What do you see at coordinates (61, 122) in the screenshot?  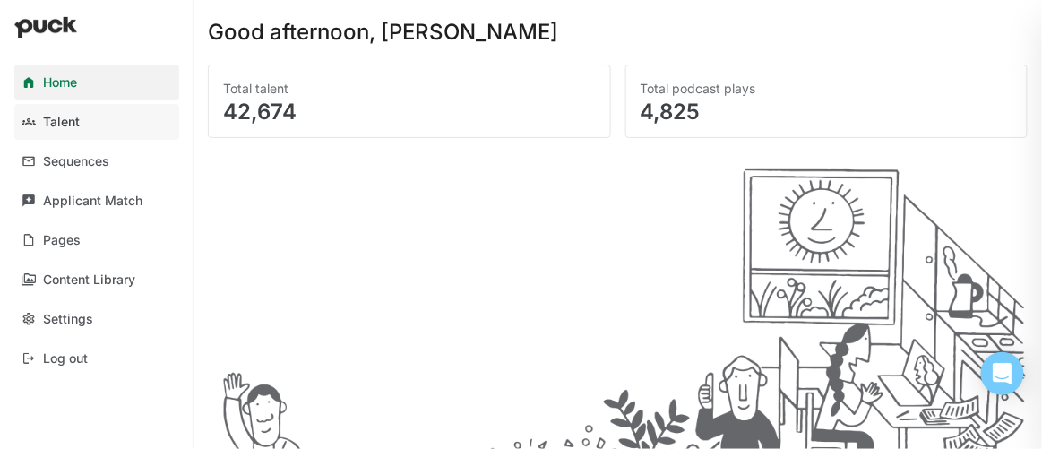 I see `div: Talent` at bounding box center [61, 122].